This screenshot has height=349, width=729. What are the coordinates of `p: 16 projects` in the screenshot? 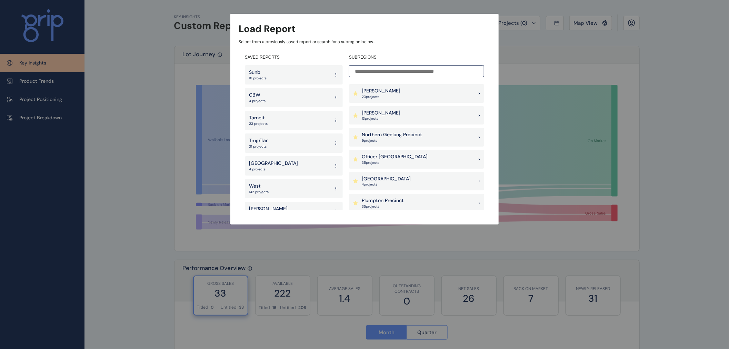 It's located at (258, 78).